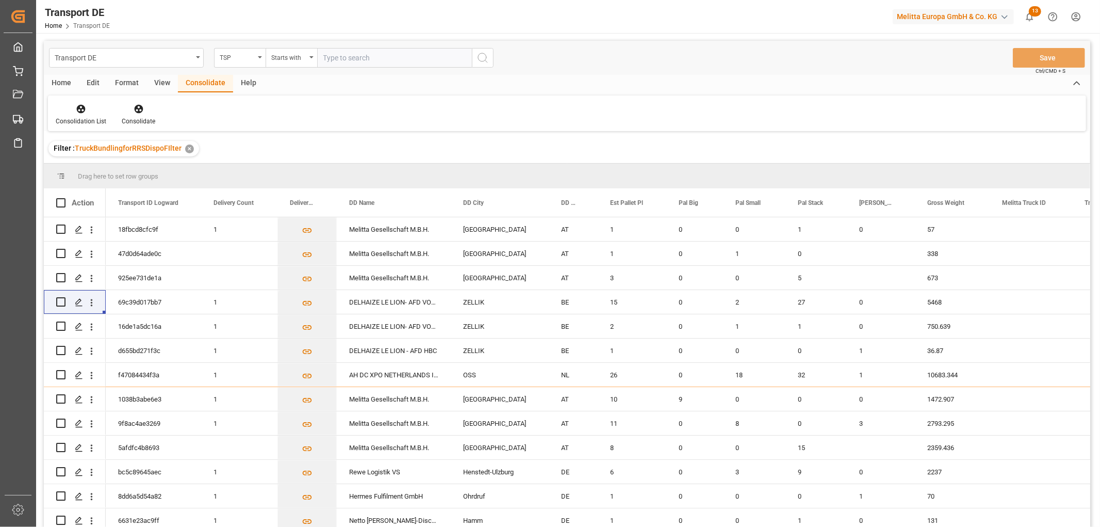  I want to click on span: Pal Stack, so click(810, 203).